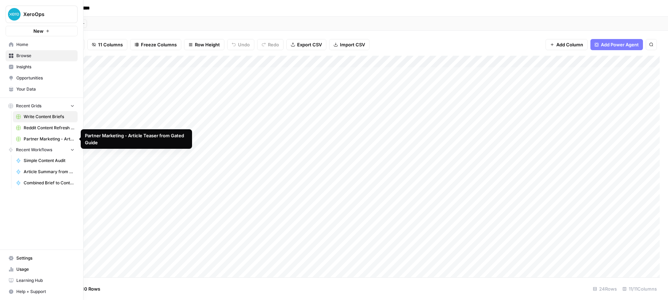 The image size is (668, 300). I want to click on span: Insights, so click(45, 67).